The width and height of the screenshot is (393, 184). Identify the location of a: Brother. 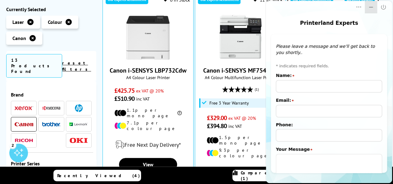
(51, 124).